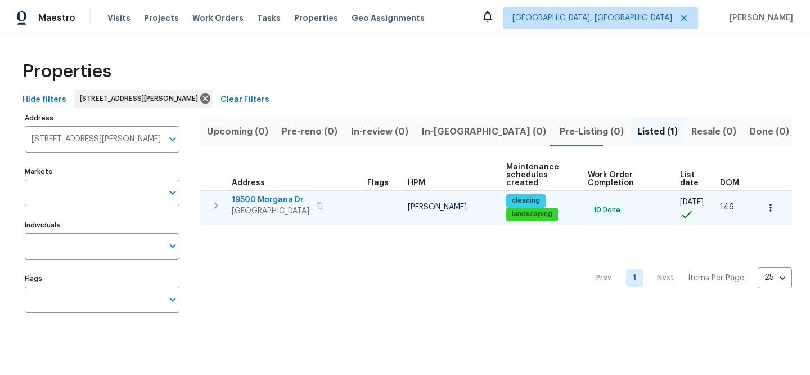 The width and height of the screenshot is (810, 375). What do you see at coordinates (775, 277) in the screenshot?
I see `div: 25` at bounding box center [775, 277].